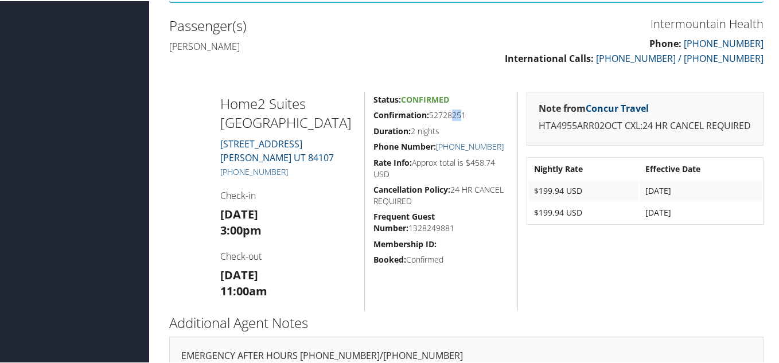 The width and height of the screenshot is (779, 363). What do you see at coordinates (288, 194) in the screenshot?
I see `h4: Check-in` at bounding box center [288, 194].